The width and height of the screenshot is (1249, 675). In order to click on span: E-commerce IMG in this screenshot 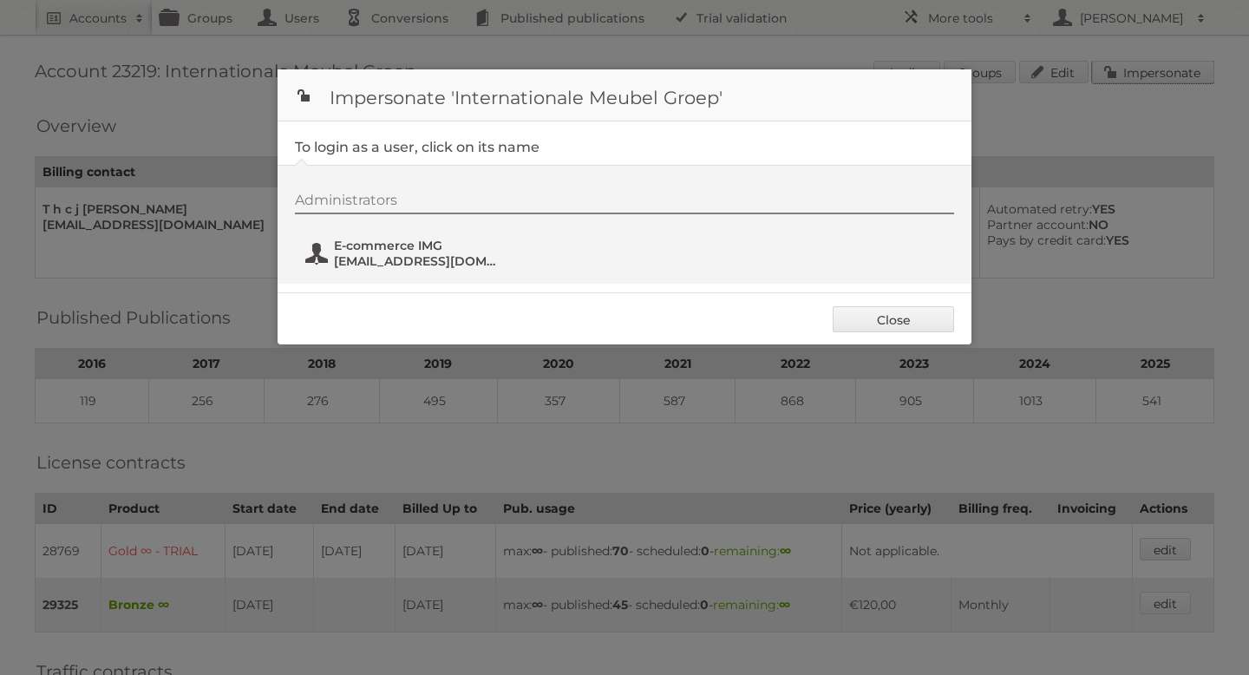, I will do `click(418, 245)`.